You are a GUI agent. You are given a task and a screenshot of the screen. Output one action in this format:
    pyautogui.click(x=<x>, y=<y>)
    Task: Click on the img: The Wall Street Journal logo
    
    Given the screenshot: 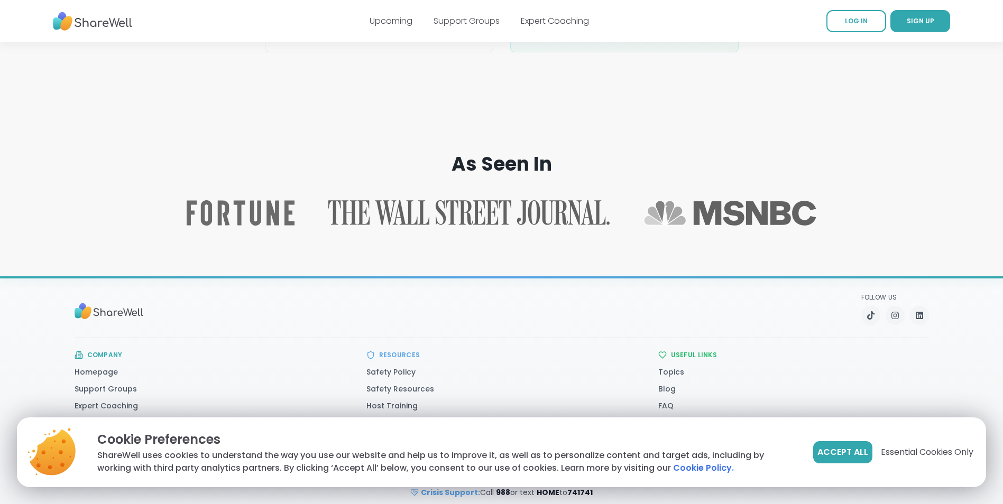 What is the action you would take?
    pyautogui.click(x=469, y=213)
    